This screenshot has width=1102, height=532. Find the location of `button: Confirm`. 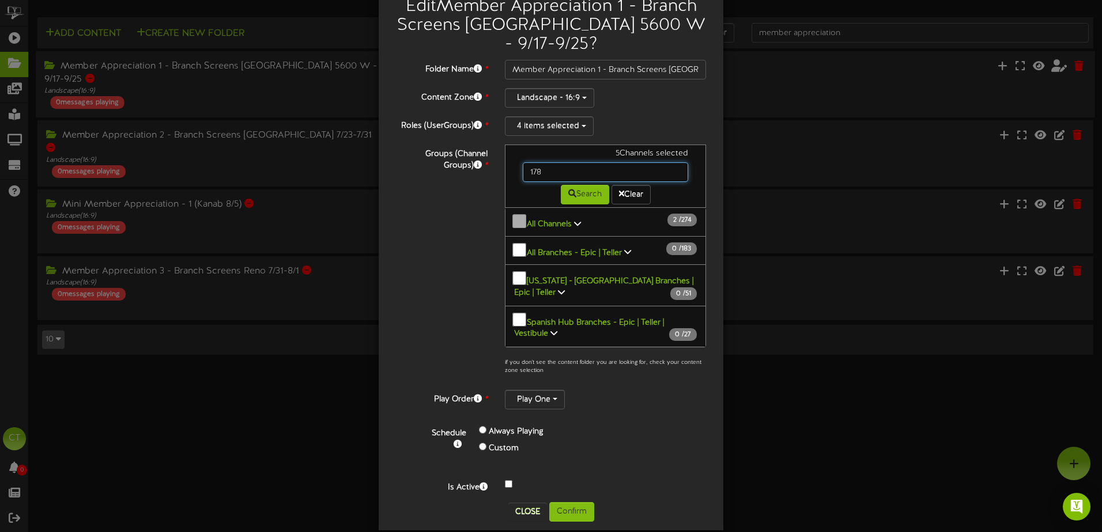

button: Confirm is located at coordinates (572, 512).